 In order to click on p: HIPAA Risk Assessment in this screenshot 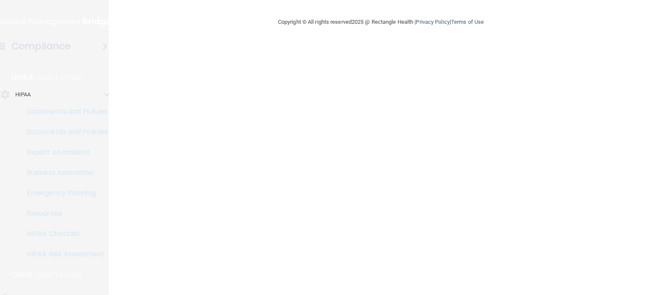, I will do `click(63, 255)`.